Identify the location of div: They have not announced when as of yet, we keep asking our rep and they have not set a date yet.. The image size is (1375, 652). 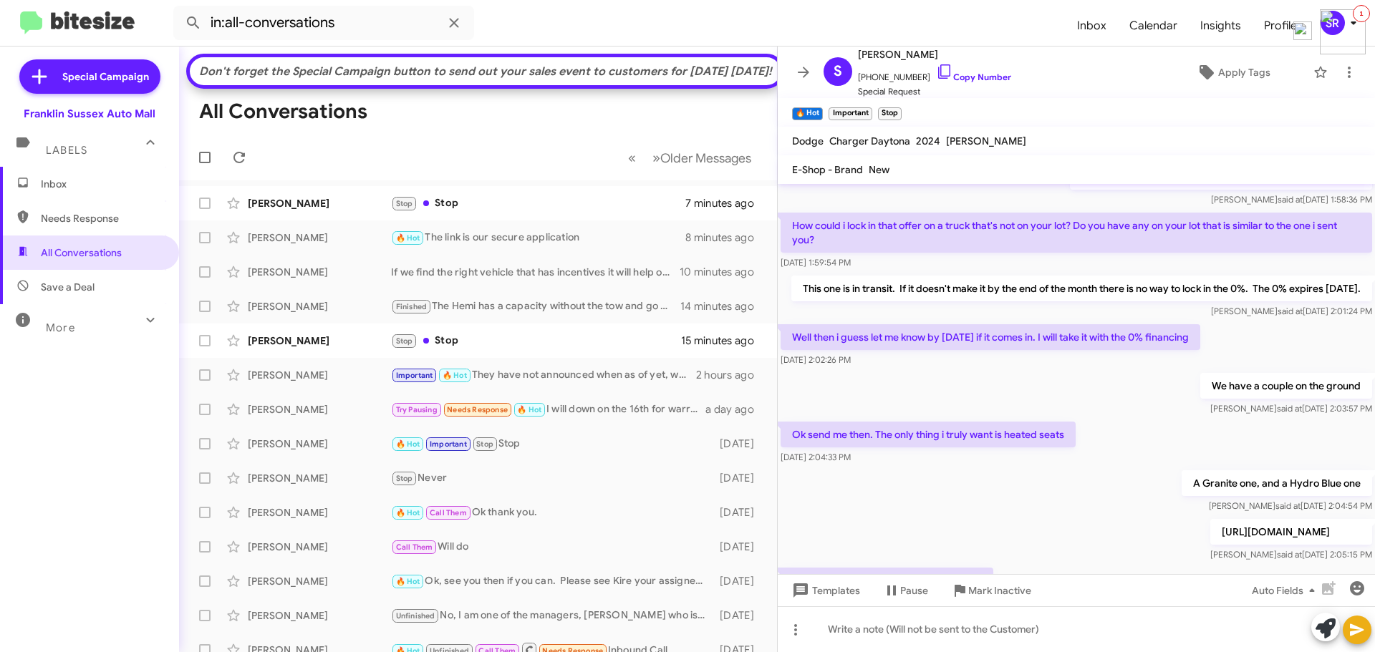
(544, 375).